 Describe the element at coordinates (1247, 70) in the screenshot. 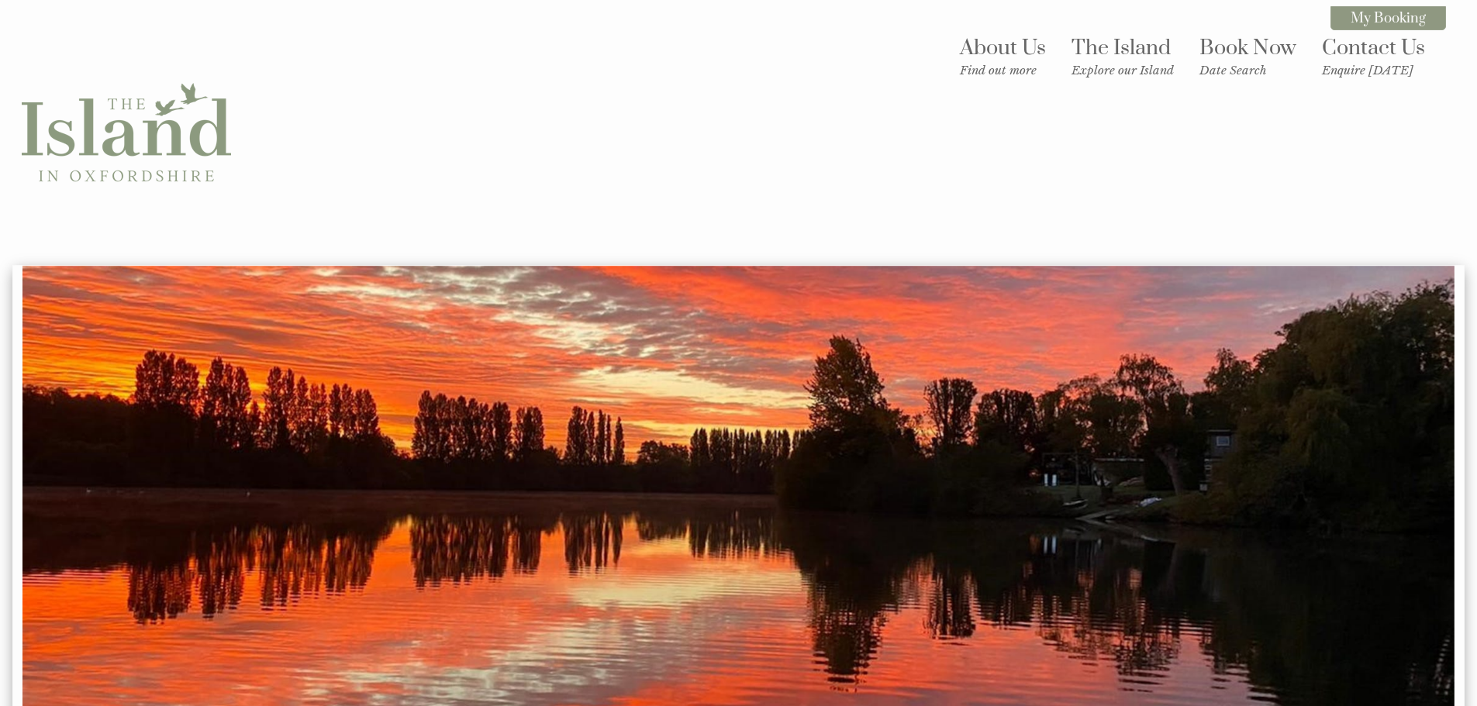

I see `small: Date Search` at that location.